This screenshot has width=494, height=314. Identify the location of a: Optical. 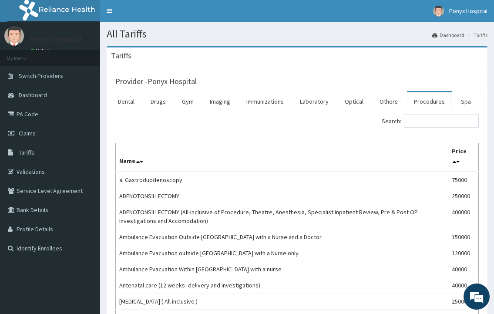
(354, 101).